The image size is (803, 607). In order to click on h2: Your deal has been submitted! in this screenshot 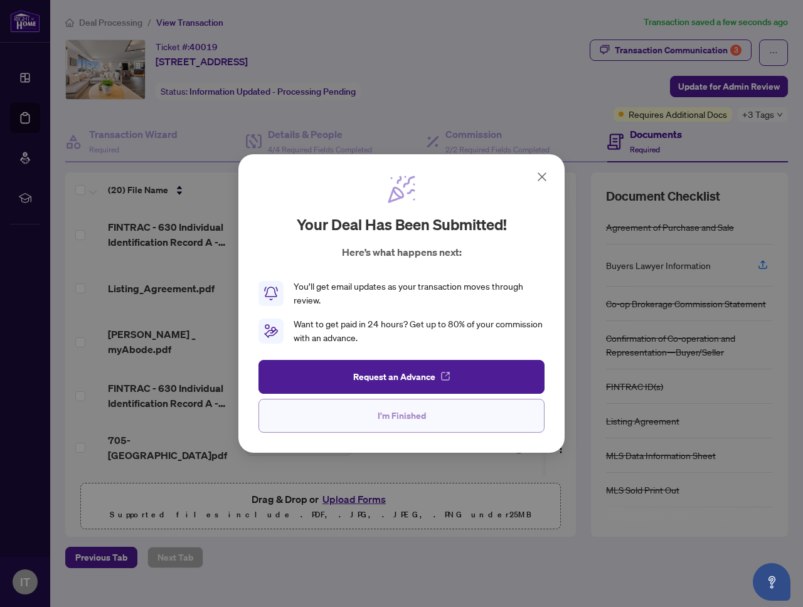, I will do `click(401, 225)`.